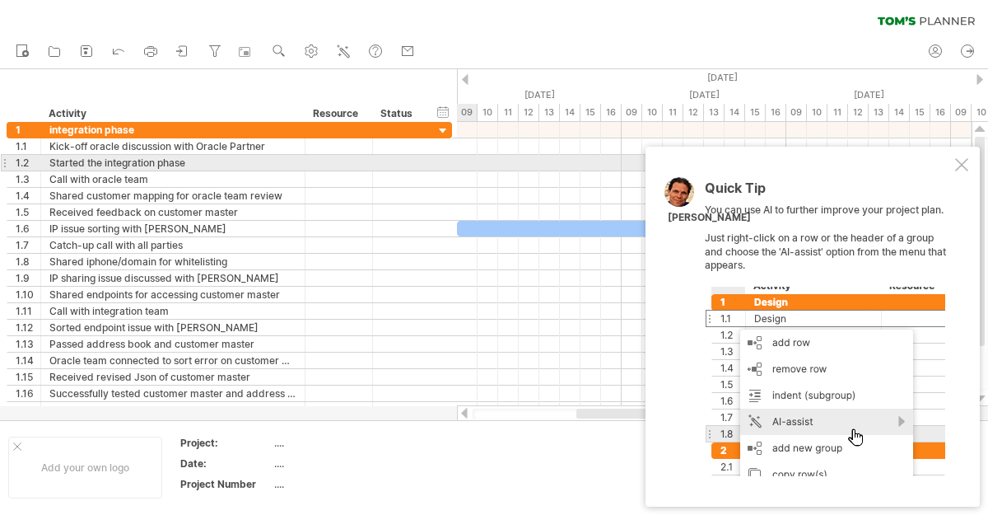 The width and height of the screenshot is (988, 515). What do you see at coordinates (226, 463) in the screenshot?
I see `div: Date:` at bounding box center [226, 463].